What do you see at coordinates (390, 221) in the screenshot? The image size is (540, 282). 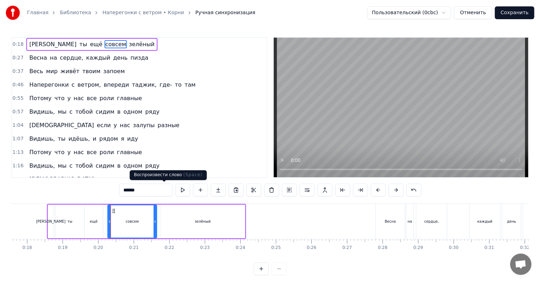 I see `div: Весна` at bounding box center [390, 221].